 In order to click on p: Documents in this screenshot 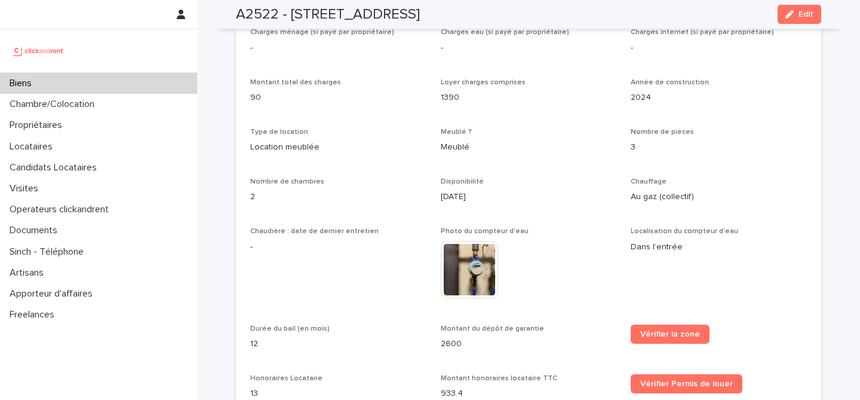, I will do `click(36, 230)`.